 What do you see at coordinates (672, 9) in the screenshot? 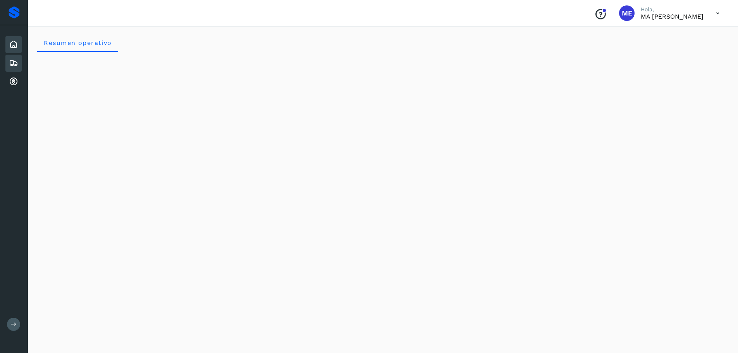
I see `p: Hola,` at bounding box center [672, 9].